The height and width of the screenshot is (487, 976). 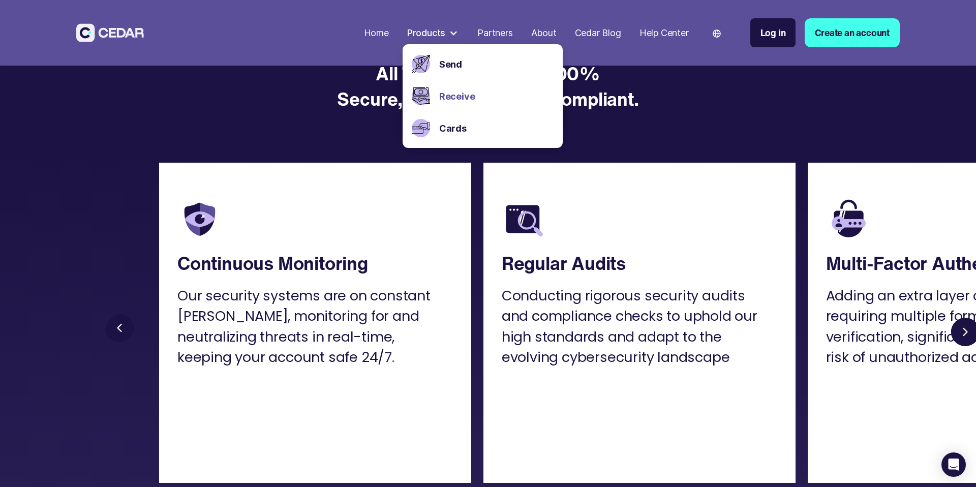 What do you see at coordinates (544, 33) in the screenshot?
I see `a: About` at bounding box center [544, 33].